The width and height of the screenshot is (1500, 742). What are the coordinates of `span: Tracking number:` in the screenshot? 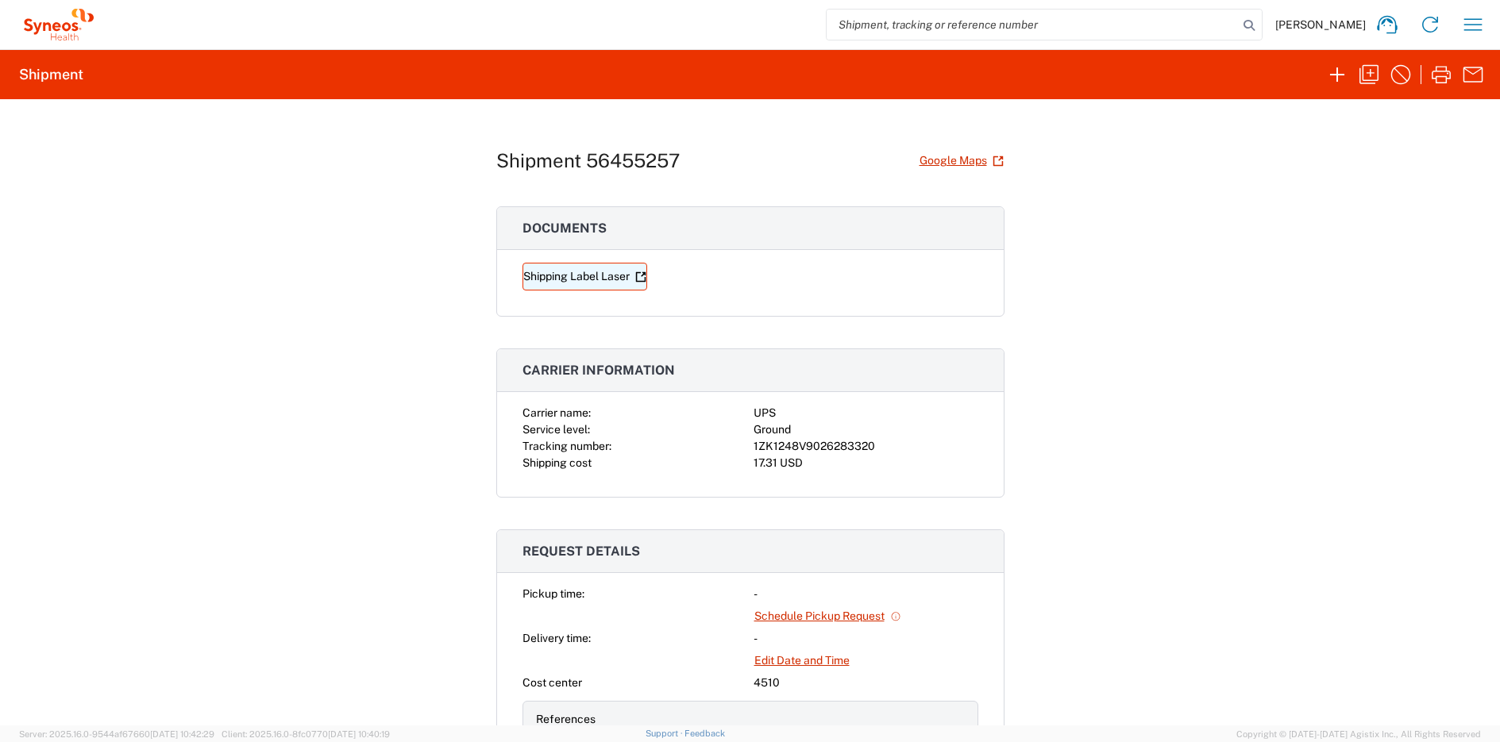 It's located at (567, 446).